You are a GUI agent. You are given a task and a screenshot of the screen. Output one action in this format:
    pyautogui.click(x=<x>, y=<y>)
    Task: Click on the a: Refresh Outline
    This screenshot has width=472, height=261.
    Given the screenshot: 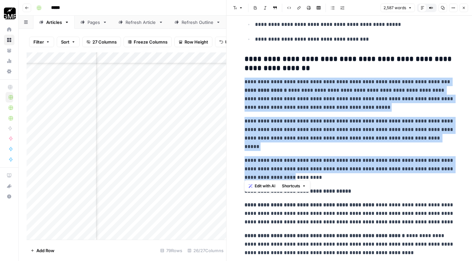 What is the action you would take?
    pyautogui.click(x=197, y=22)
    